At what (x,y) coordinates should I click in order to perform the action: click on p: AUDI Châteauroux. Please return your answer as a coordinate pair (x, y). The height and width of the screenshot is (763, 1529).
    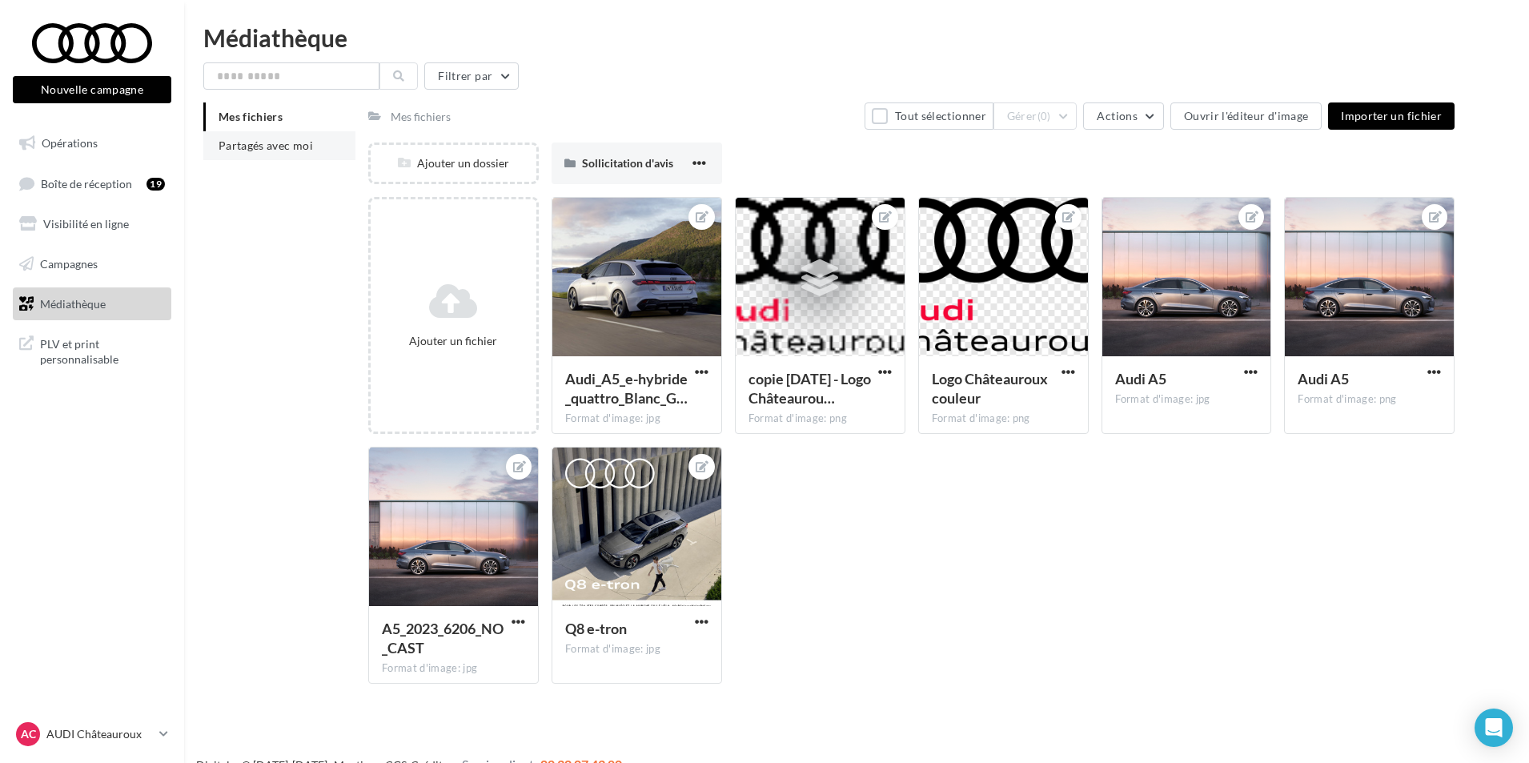
    Looking at the image, I should click on (99, 734).